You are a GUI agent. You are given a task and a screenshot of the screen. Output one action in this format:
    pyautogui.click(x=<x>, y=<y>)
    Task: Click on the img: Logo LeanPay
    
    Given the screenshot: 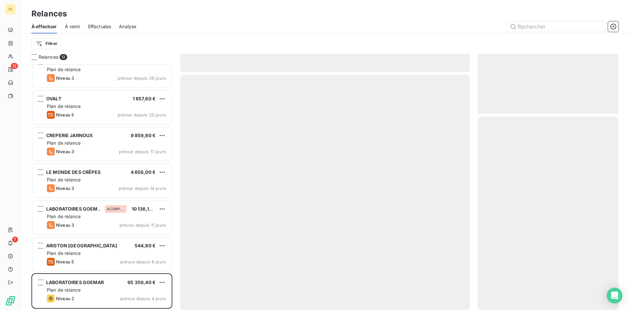 What is the action you would take?
    pyautogui.click(x=10, y=300)
    